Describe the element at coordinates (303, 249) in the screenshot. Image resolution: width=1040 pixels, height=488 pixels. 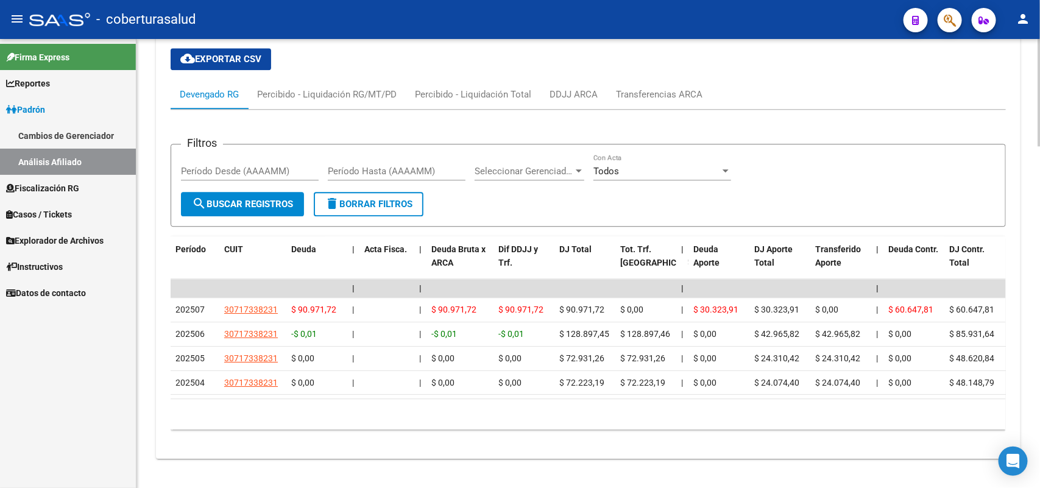
I see `span: Deuda` at that location.